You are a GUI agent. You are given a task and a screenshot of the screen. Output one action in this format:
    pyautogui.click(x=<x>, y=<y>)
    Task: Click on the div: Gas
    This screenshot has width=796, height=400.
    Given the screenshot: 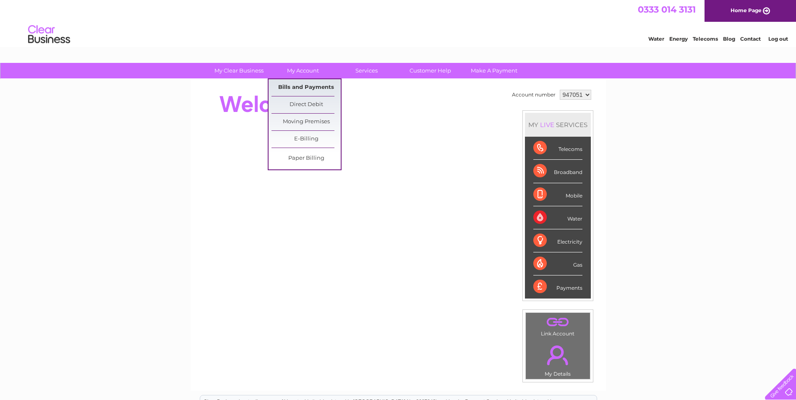 What is the action you would take?
    pyautogui.click(x=557, y=264)
    